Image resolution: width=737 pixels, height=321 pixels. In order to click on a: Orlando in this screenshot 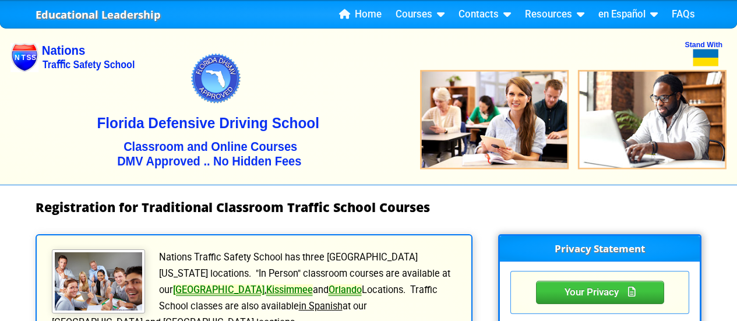, I will do `click(345, 290)`.